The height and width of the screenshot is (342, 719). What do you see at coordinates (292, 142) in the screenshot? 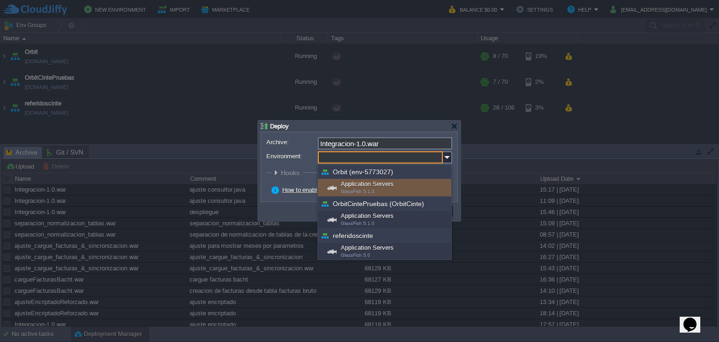
I see `label: Archive:` at bounding box center [292, 142].